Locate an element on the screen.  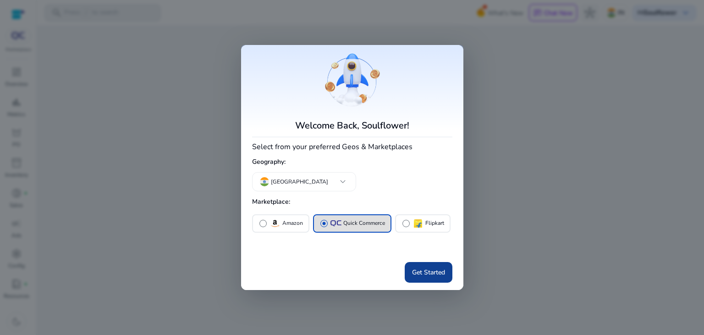
img: QC-logo.svg is located at coordinates (336, 223).